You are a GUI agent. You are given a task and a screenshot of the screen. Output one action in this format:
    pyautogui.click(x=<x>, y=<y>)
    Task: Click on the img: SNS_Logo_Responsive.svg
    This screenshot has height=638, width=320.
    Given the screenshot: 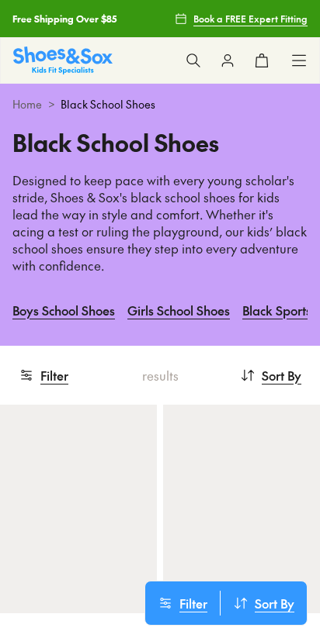 What is the action you would take?
    pyautogui.click(x=63, y=60)
    